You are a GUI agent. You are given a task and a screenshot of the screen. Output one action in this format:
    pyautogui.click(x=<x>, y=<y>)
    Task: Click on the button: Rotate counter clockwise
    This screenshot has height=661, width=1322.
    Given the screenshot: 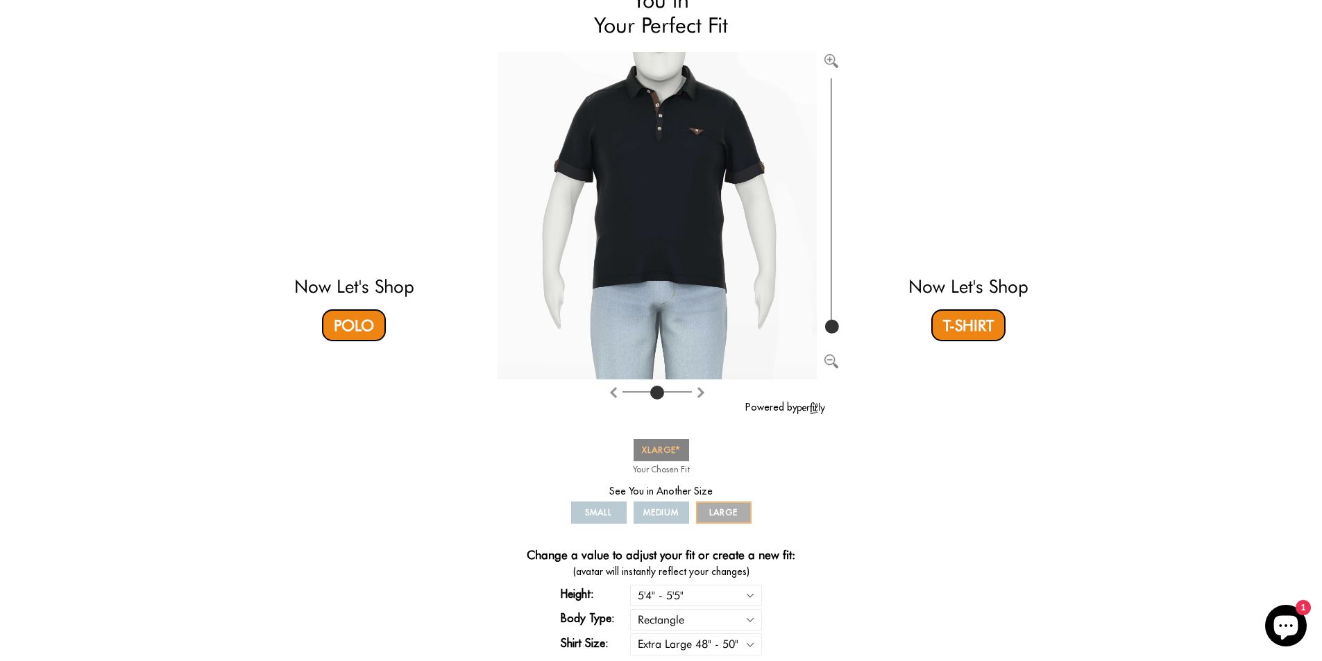 What is the action you would take?
    pyautogui.click(x=701, y=391)
    